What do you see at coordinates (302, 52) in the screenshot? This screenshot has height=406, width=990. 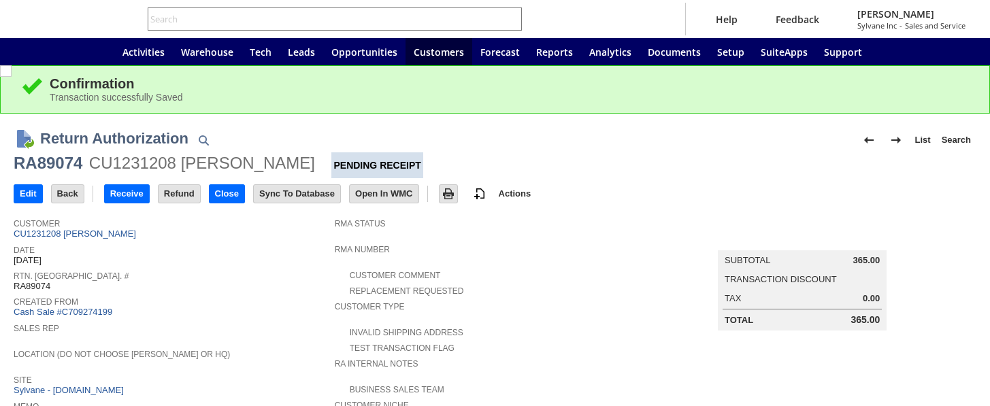 I see `a: Leads` at bounding box center [302, 52].